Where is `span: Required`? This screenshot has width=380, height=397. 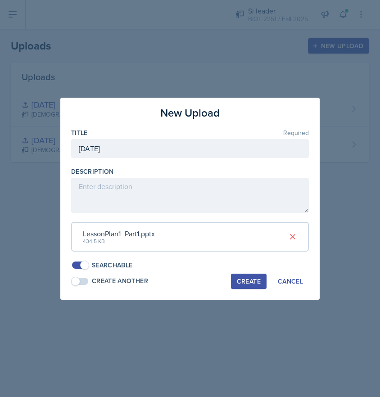 span: Required is located at coordinates (296, 133).